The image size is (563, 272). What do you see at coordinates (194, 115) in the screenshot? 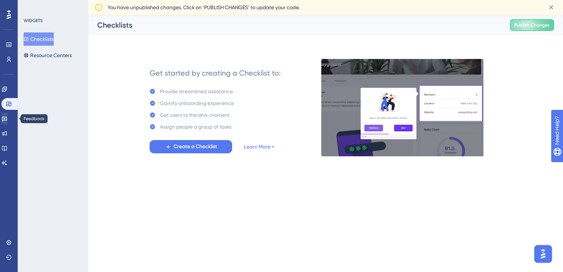
I see `div: Get users to the aha-moment` at bounding box center [194, 115].